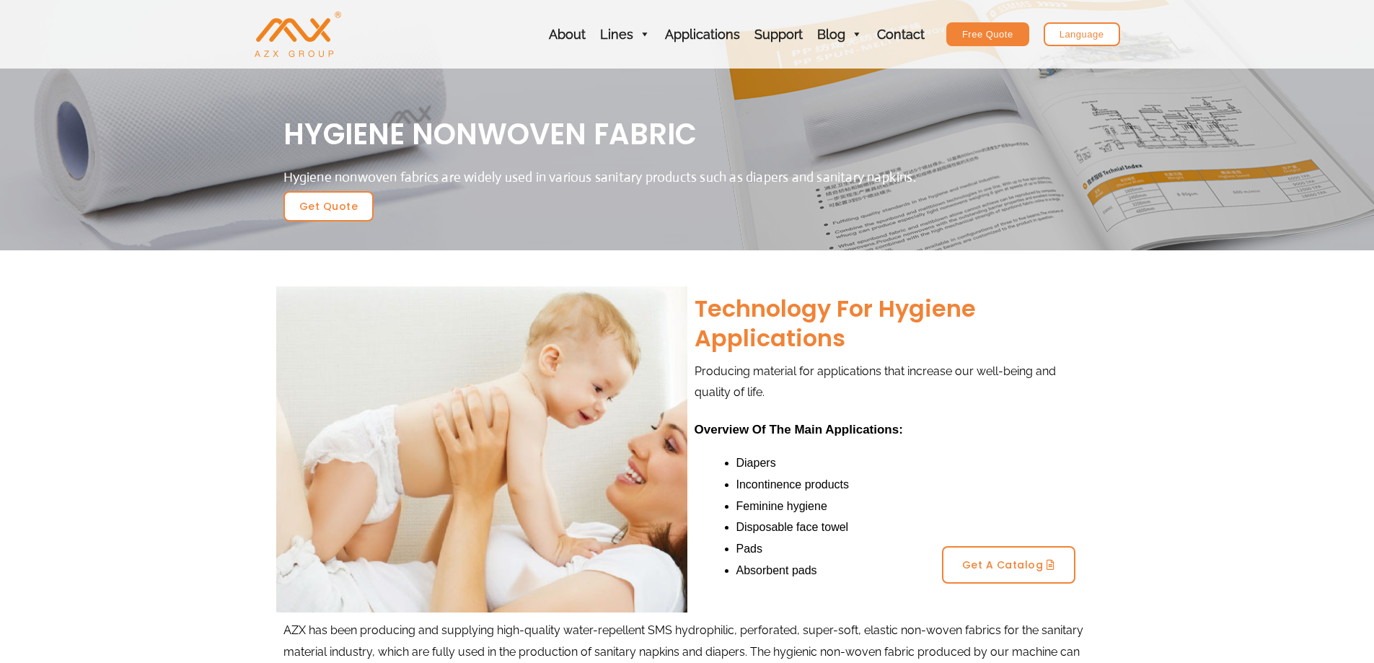 The width and height of the screenshot is (1374, 663). I want to click on li: Pads, so click(828, 549).